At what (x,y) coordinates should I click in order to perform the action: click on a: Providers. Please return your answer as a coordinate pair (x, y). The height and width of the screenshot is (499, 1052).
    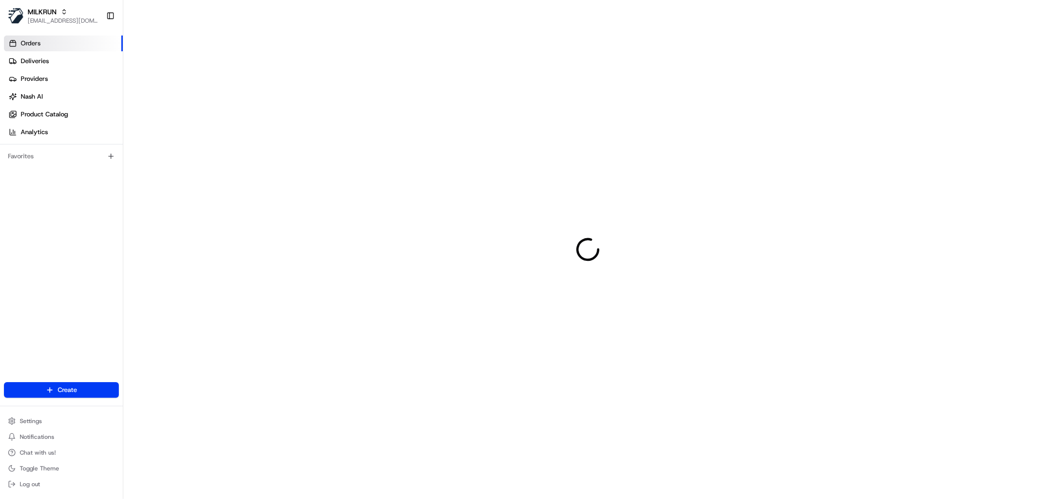
    Looking at the image, I should click on (63, 79).